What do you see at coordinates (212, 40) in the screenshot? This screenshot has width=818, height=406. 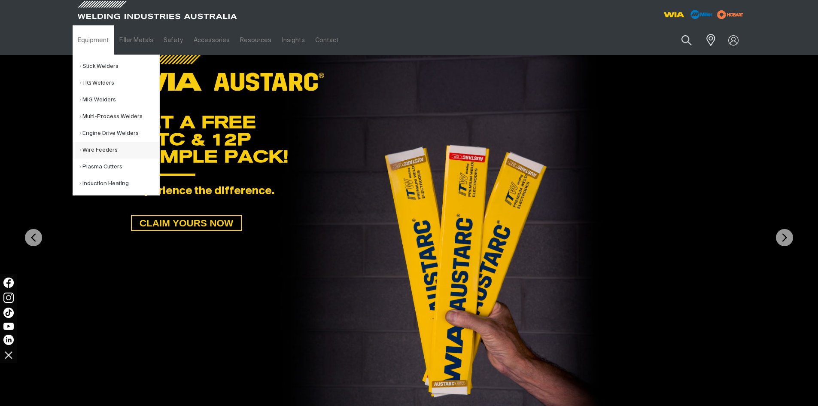 I see `a: Accessories` at bounding box center [212, 40].